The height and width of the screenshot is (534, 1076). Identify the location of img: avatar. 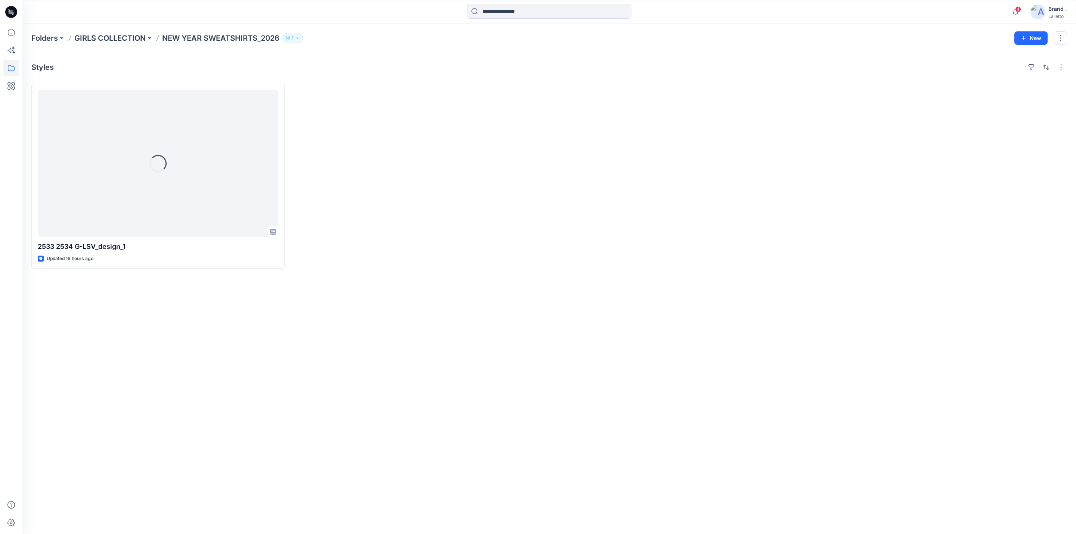
(1038, 12).